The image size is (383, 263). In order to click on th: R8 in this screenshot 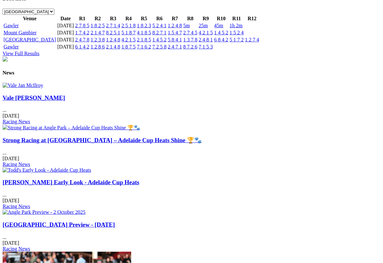, I will do `click(190, 19)`.